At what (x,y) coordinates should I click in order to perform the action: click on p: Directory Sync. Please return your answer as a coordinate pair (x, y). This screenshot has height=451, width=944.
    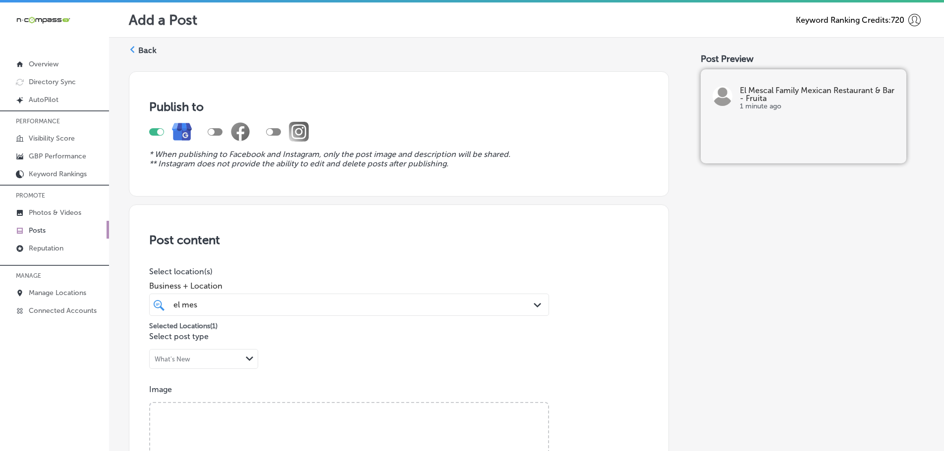
    Looking at the image, I should click on (52, 82).